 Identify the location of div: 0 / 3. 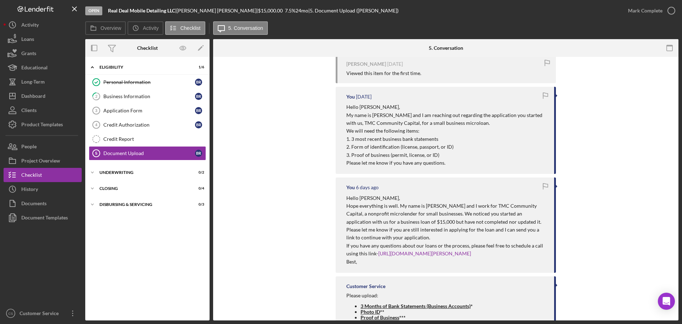
(198, 204).